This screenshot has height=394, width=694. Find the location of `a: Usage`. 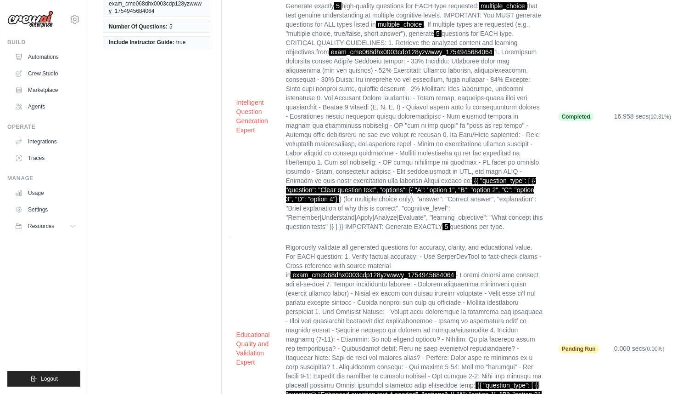

a: Usage is located at coordinates (45, 193).